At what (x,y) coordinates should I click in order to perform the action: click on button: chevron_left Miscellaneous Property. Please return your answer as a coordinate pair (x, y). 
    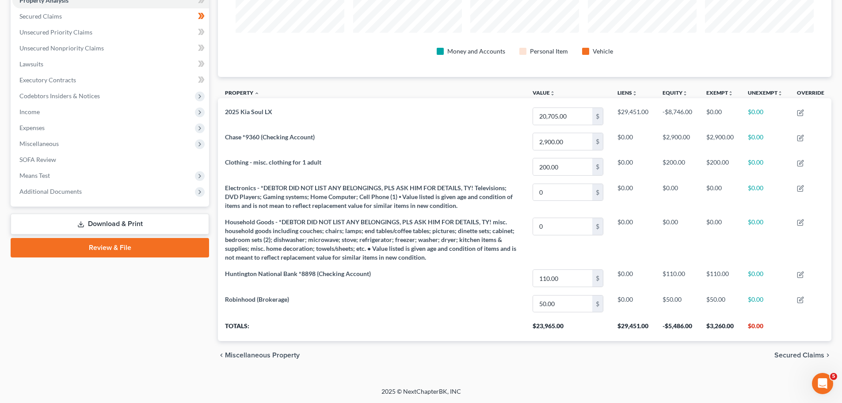
    Looking at the image, I should click on (259, 355).